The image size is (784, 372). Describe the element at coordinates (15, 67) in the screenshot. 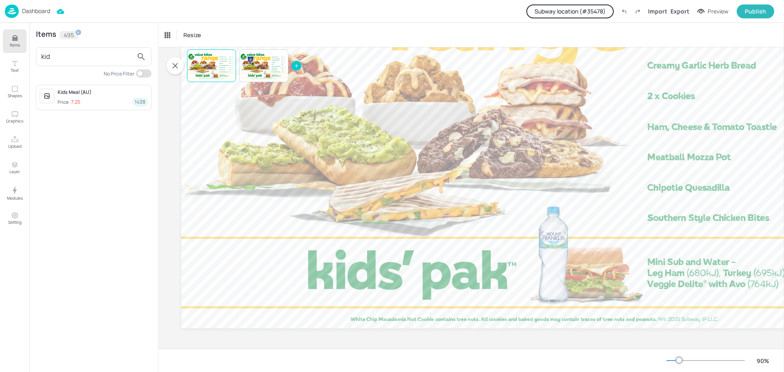

I see `button: Text` at that location.